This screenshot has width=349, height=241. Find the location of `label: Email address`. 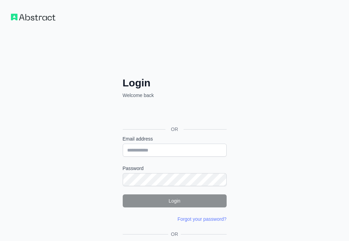

label: Email address is located at coordinates (175, 139).